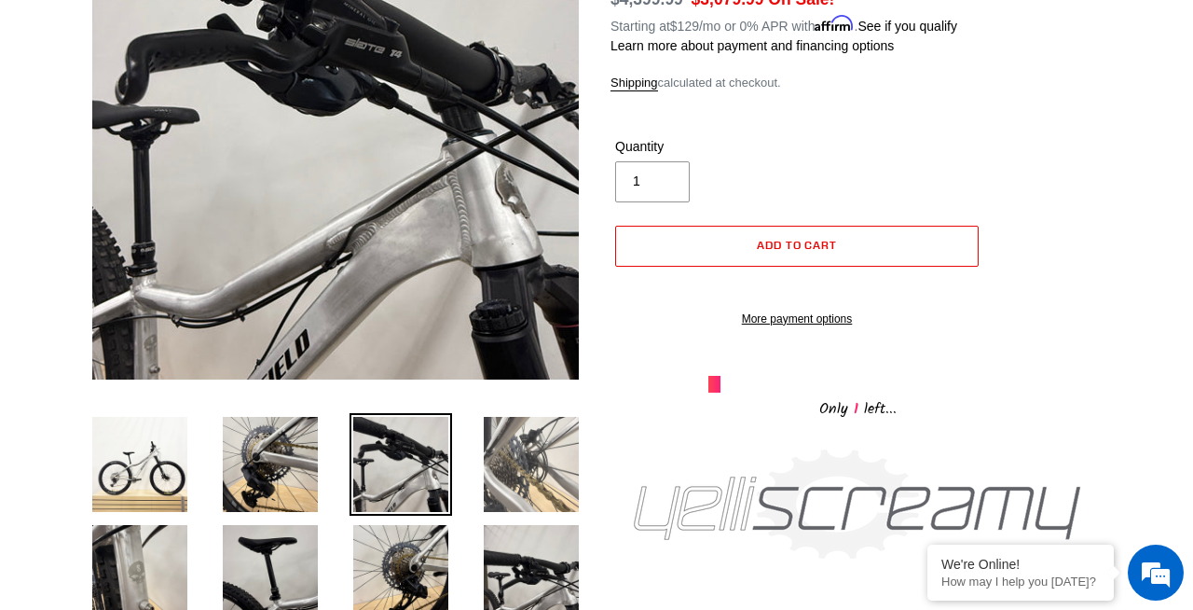 This screenshot has width=1193, height=610. Describe the element at coordinates (784, 24) in the screenshot. I see `p: Starting at /mo or 0% APR with .` at that location.